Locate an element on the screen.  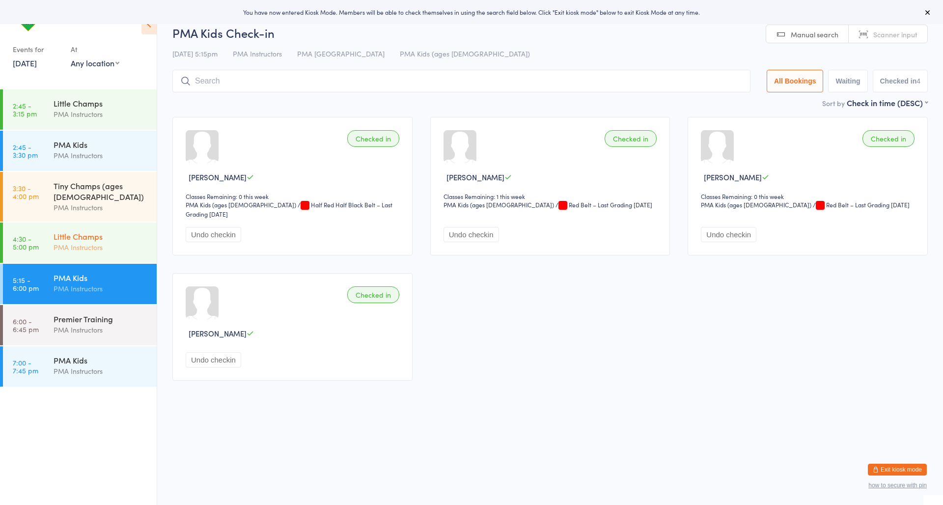
time: 4:30 - 5:00 pm is located at coordinates (26, 243).